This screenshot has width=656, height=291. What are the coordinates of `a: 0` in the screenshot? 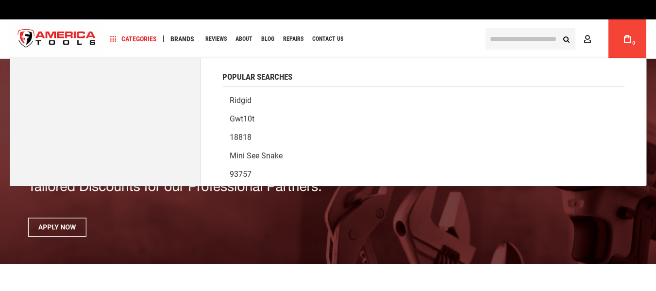 It's located at (628, 39).